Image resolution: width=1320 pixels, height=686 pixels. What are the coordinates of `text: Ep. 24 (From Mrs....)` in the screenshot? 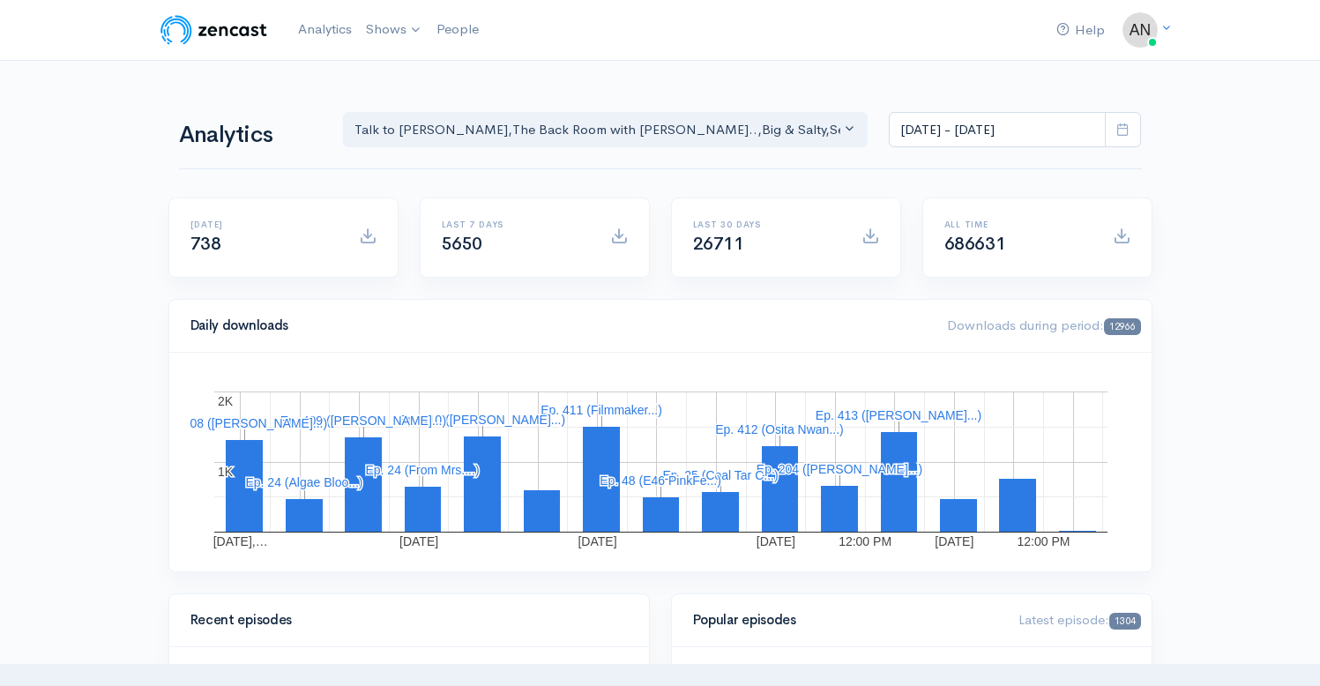 It's located at (421, 470).